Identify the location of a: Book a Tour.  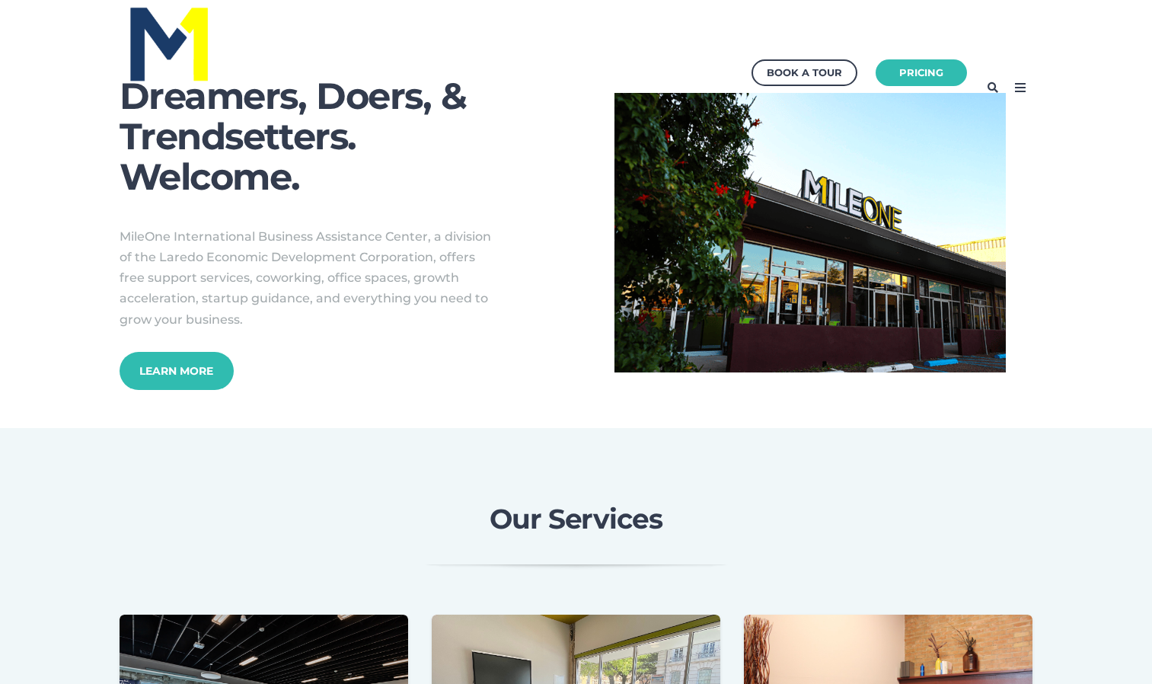
(804, 72).